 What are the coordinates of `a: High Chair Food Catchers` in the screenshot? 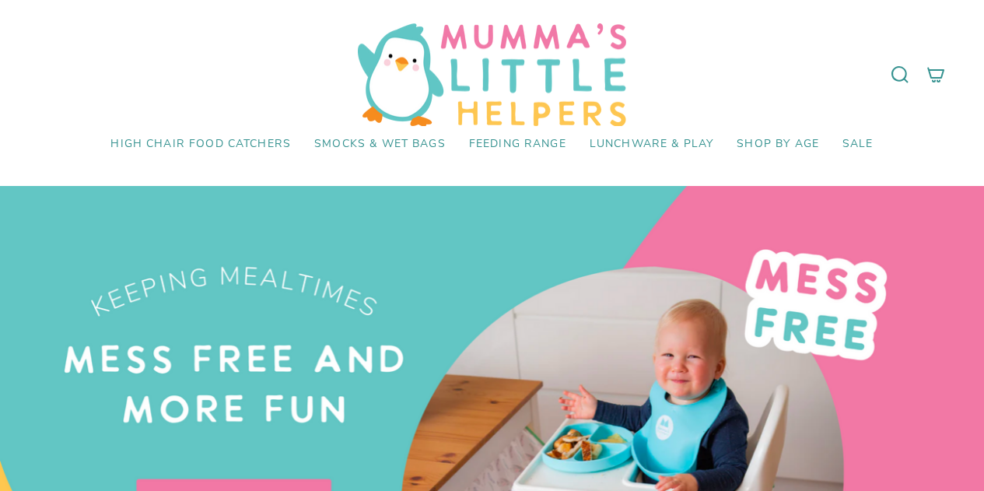 It's located at (201, 144).